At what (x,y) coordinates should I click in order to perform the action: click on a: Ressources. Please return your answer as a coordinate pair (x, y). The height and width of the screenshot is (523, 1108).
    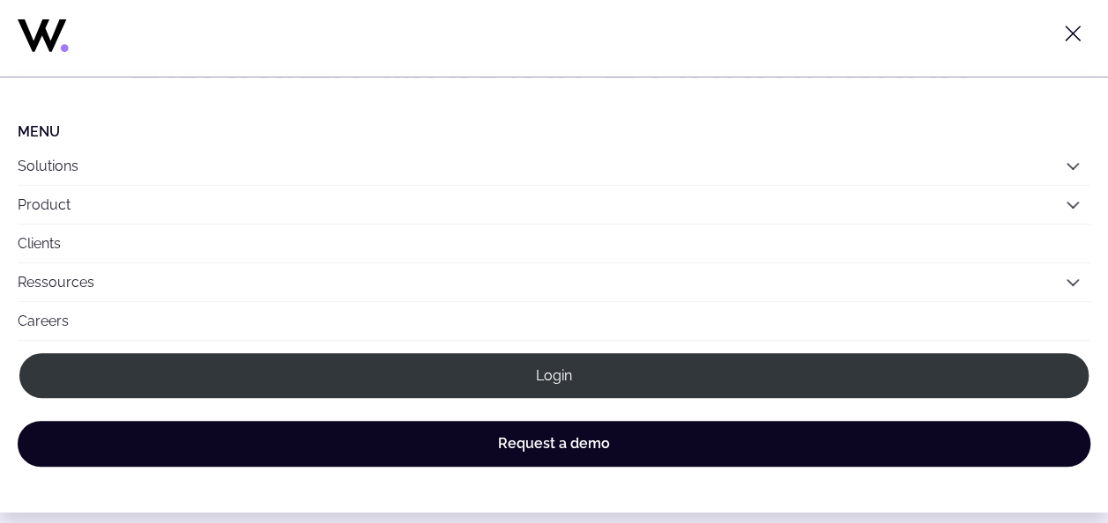
    Looking at the image, I should click on (56, 282).